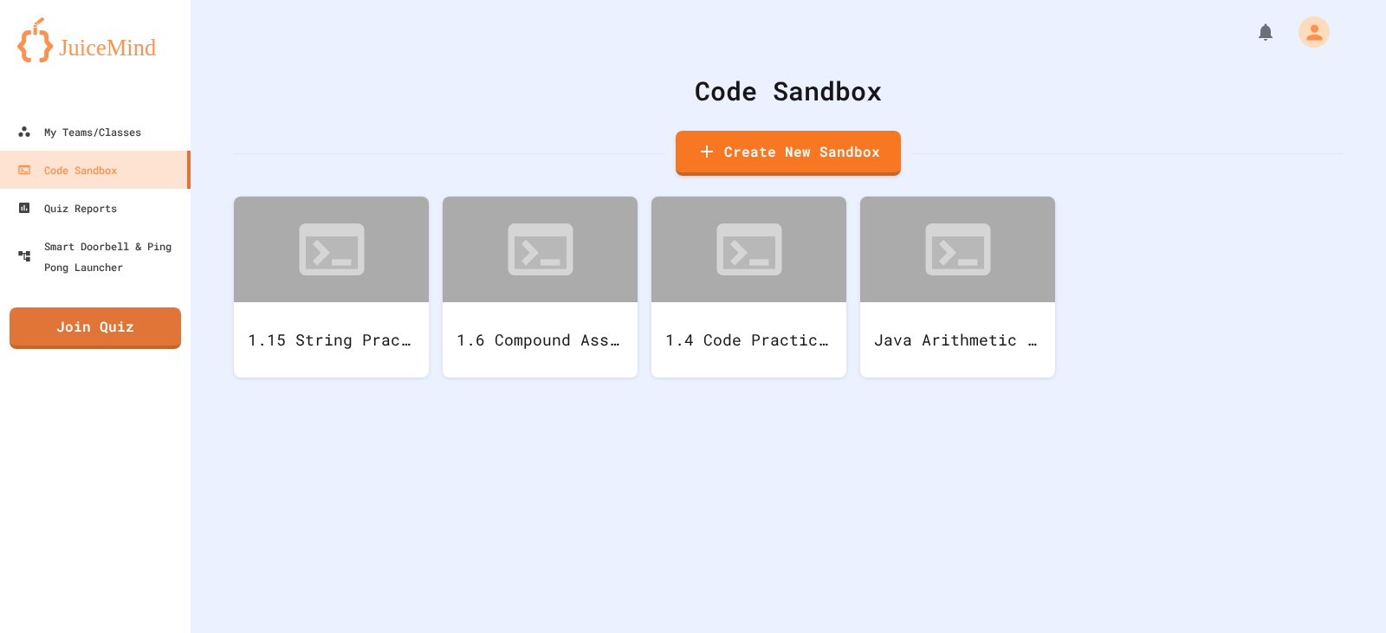 This screenshot has width=1386, height=633. I want to click on div: My Account, so click(1307, 32).